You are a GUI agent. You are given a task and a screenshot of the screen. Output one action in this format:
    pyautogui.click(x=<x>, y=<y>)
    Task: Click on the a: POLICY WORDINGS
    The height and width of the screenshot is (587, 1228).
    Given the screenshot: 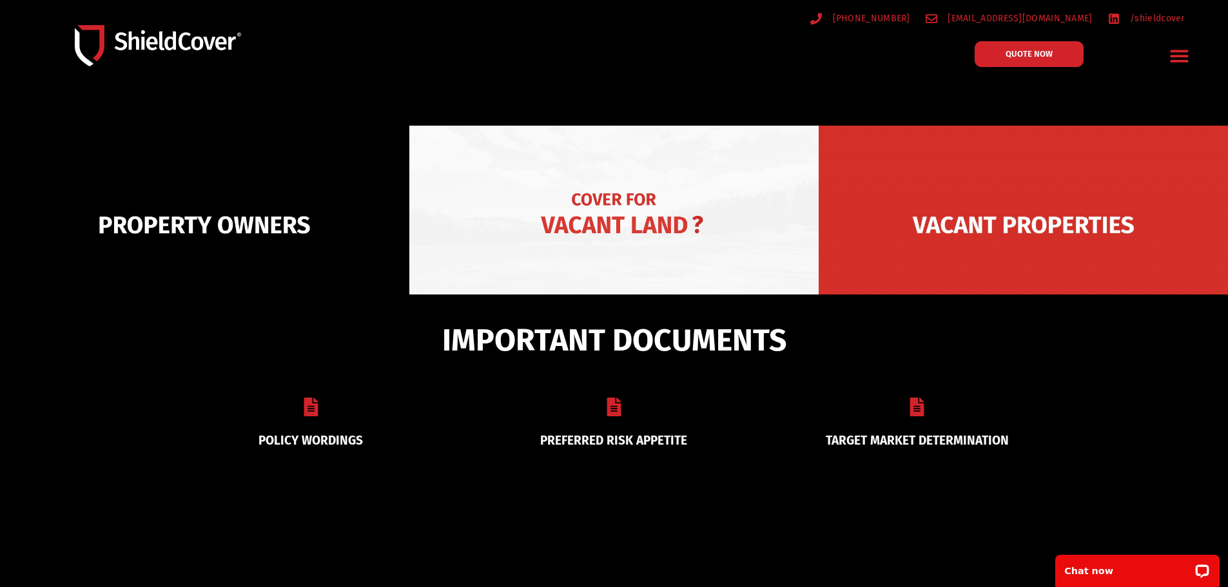 What is the action you would take?
    pyautogui.click(x=311, y=440)
    